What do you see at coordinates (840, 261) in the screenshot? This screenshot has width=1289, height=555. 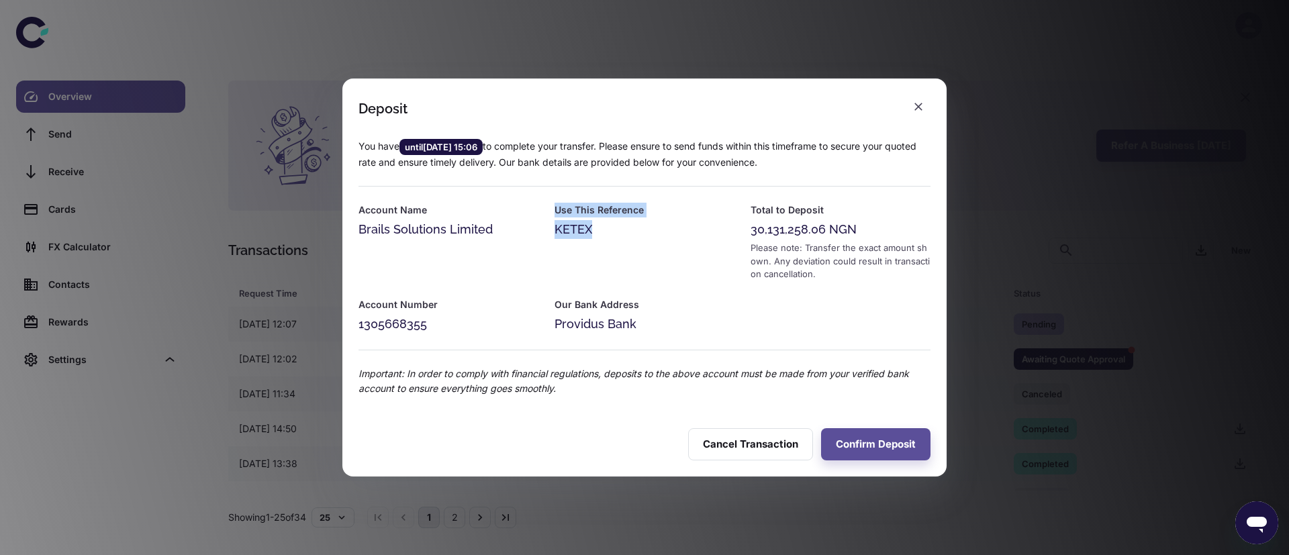 I see `div: Please note: Transfer the exact amount shown. Any deviation could result in transaction cancellat...` at bounding box center [840, 261].